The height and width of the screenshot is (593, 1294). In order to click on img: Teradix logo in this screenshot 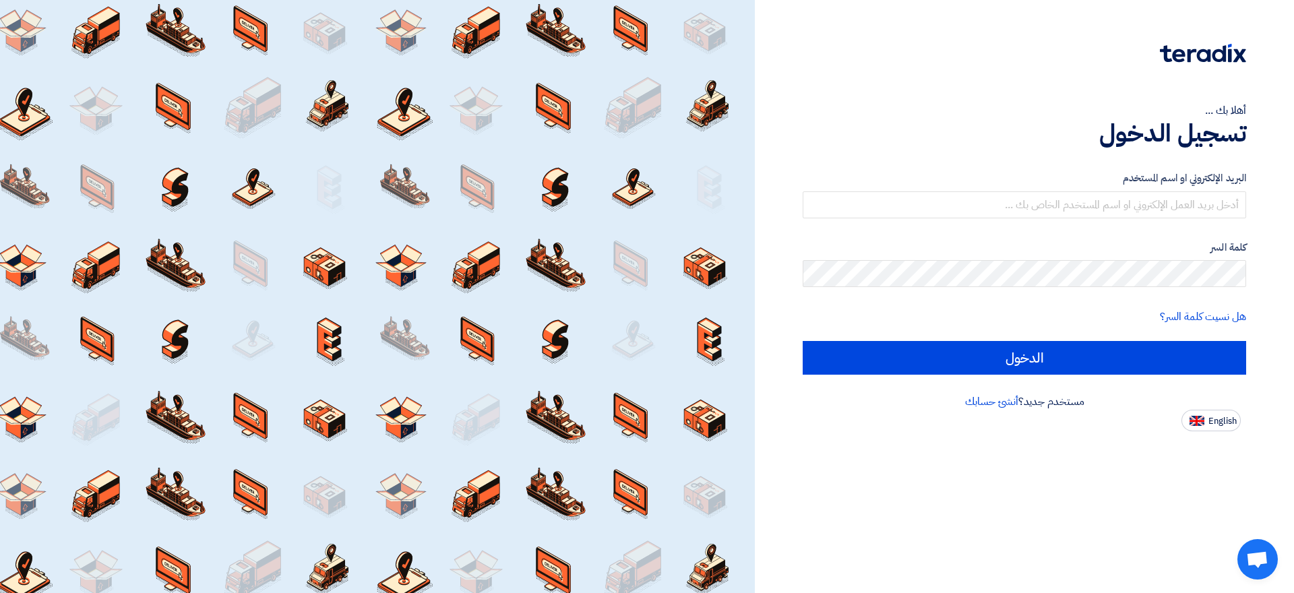, I will do `click(1203, 53)`.